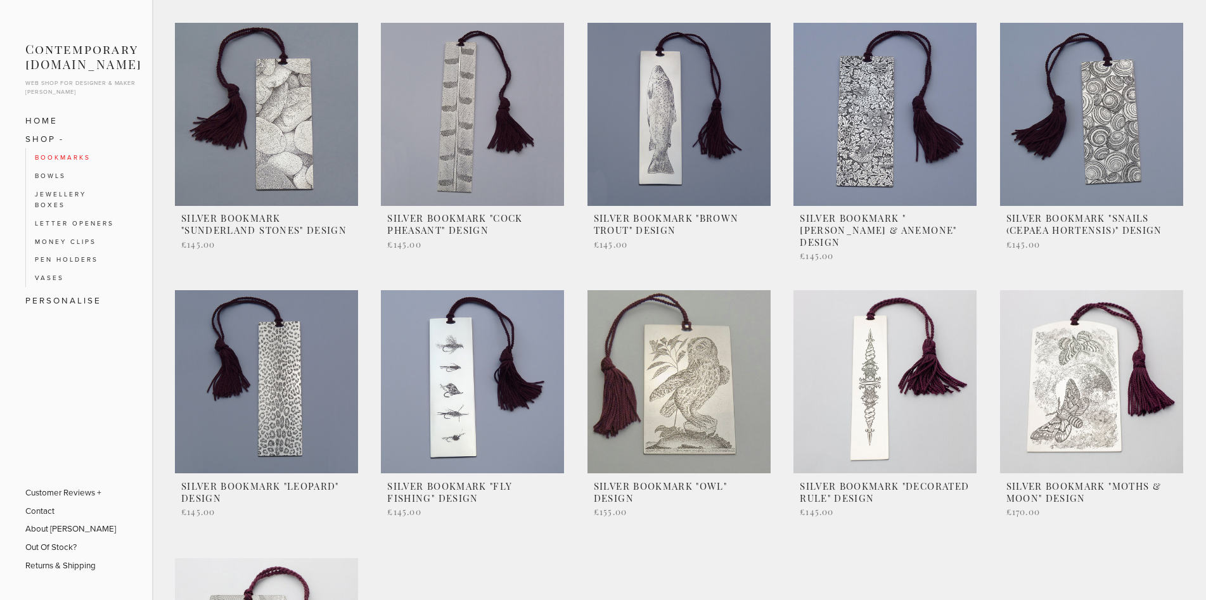  What do you see at coordinates (70, 565) in the screenshot?
I see `a: Returns & Shipping` at bounding box center [70, 565].